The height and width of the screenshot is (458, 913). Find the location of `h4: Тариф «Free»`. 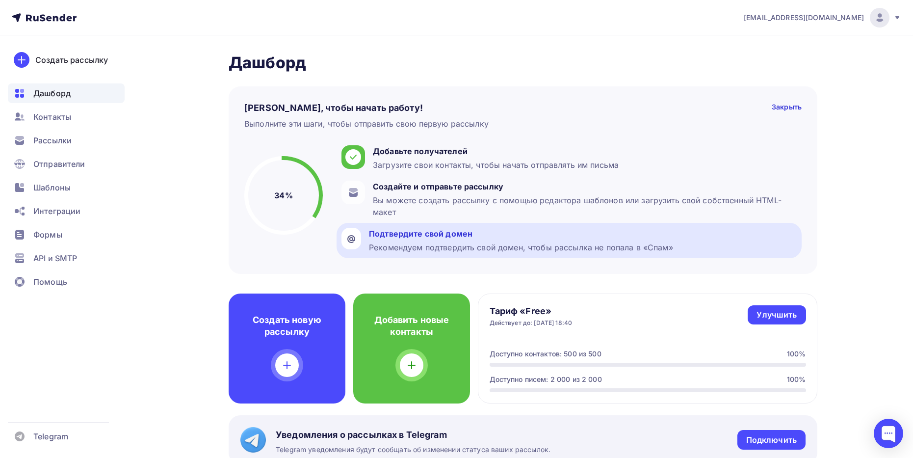

h4: Тариф «Free» is located at coordinates (531, 311).